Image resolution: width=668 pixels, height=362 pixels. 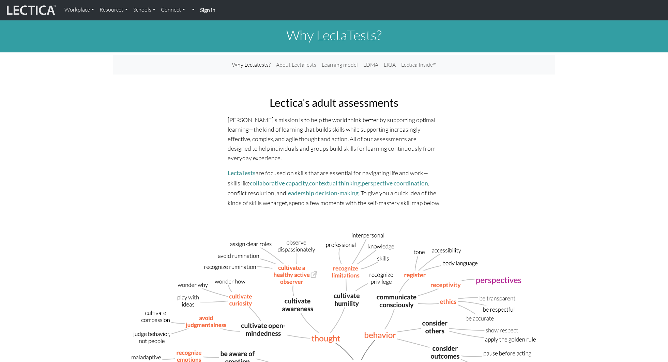 I want to click on a: Connect, so click(x=173, y=10).